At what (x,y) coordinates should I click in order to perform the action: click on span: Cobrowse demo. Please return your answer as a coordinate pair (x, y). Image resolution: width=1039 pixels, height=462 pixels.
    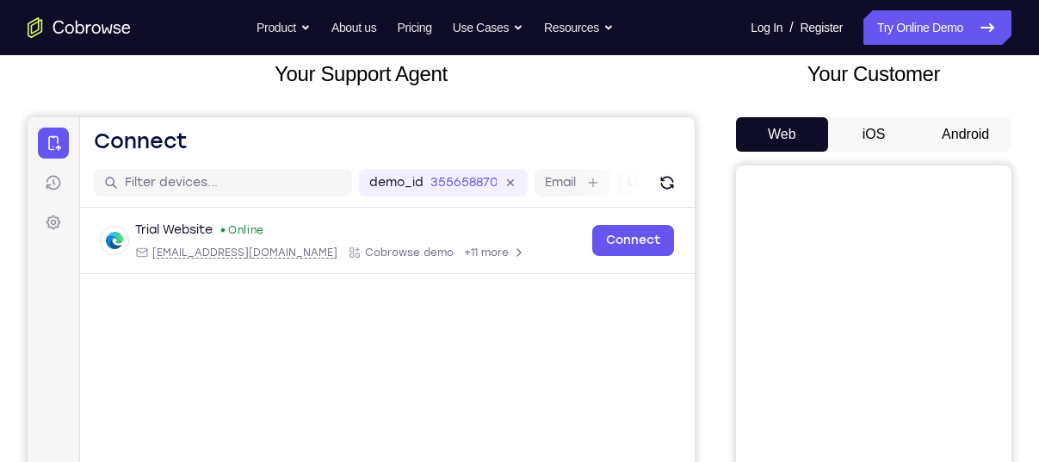
    Looking at the image, I should click on (381, 135).